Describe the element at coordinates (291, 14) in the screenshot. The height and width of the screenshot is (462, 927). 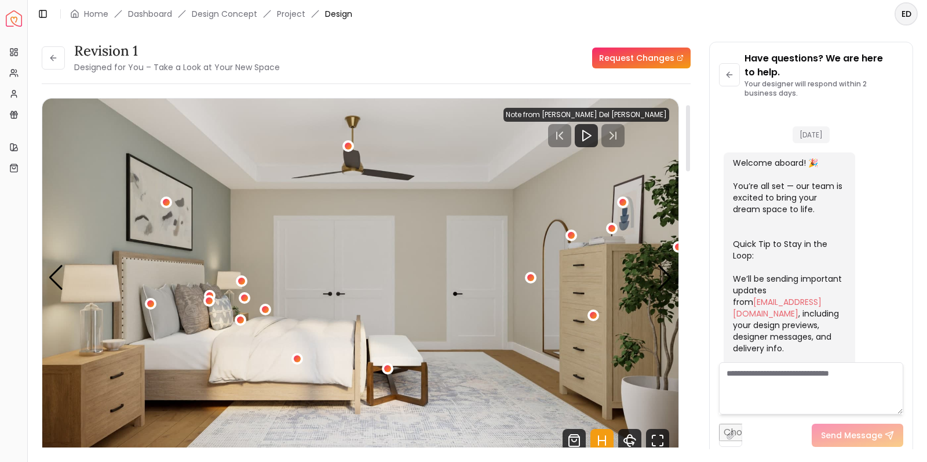
I see `a: Project` at that location.